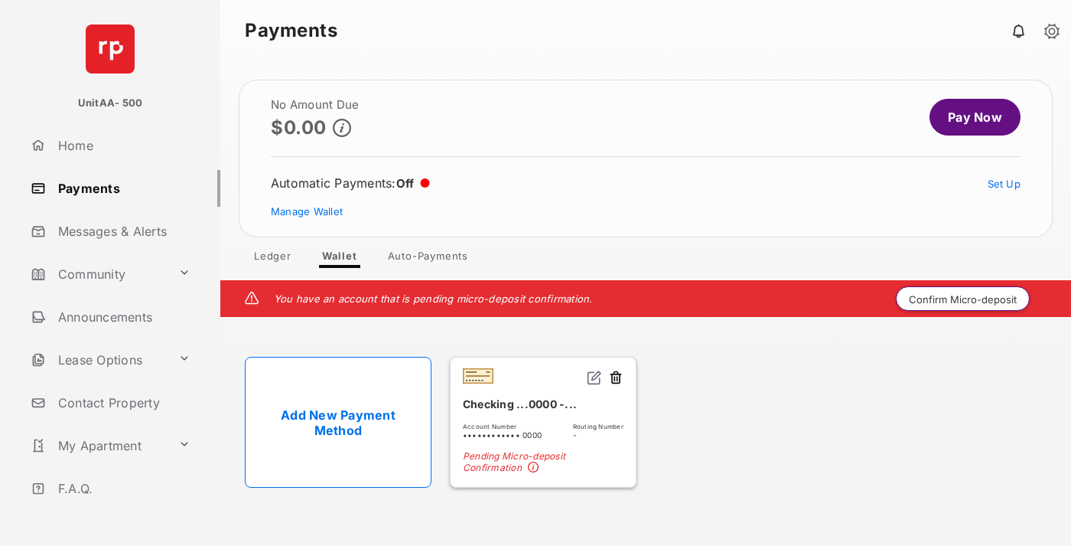  I want to click on em: You have an account that is pending micro-deposit confirmation., so click(433, 298).